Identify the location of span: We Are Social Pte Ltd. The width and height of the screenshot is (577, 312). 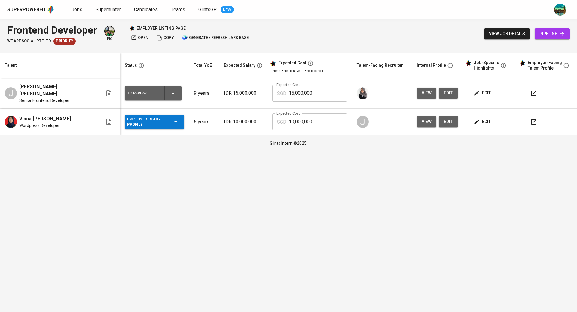
(29, 41).